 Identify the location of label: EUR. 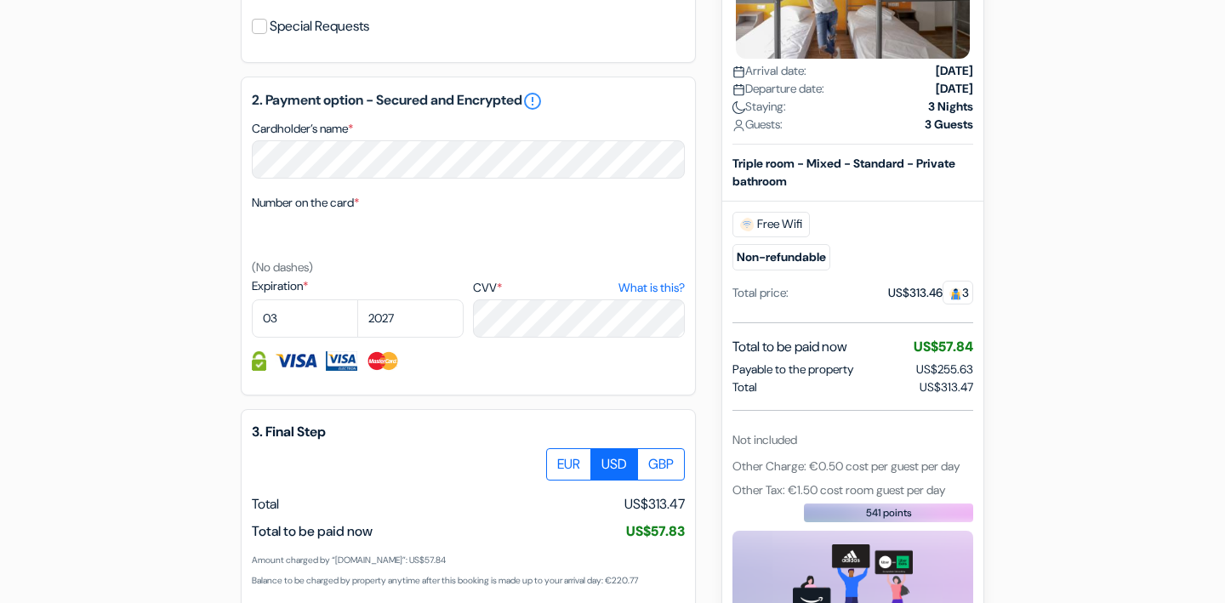
(568, 464).